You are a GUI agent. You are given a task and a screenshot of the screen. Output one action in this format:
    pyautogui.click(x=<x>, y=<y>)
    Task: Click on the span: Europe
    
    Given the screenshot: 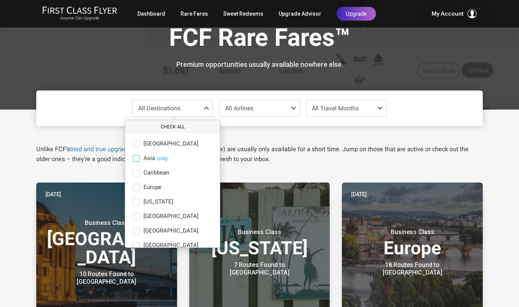 What is the action you would take?
    pyautogui.click(x=152, y=187)
    